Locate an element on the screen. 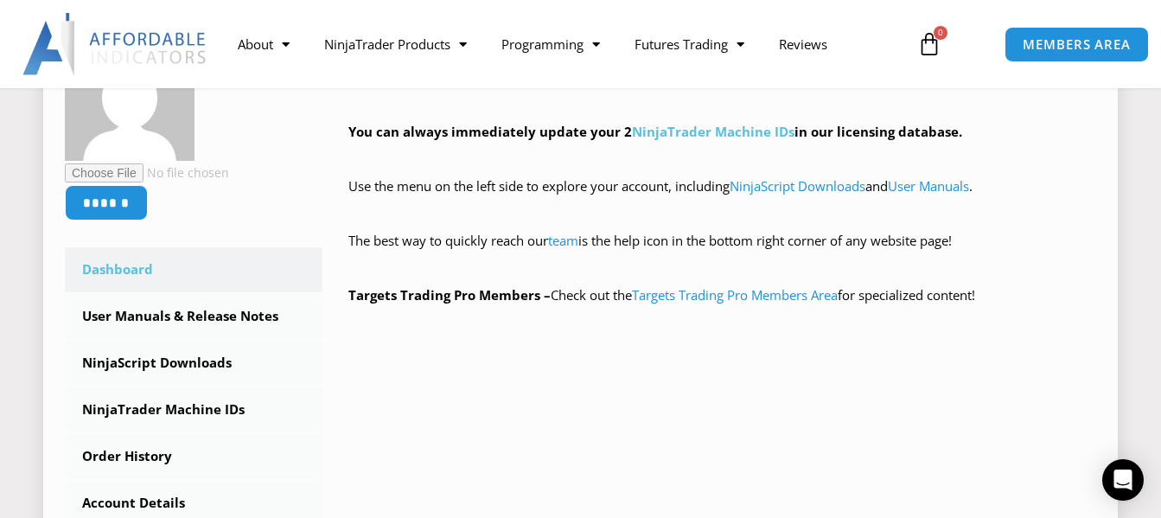 Image resolution: width=1161 pixels, height=518 pixels. a: About is located at coordinates (264, 44).